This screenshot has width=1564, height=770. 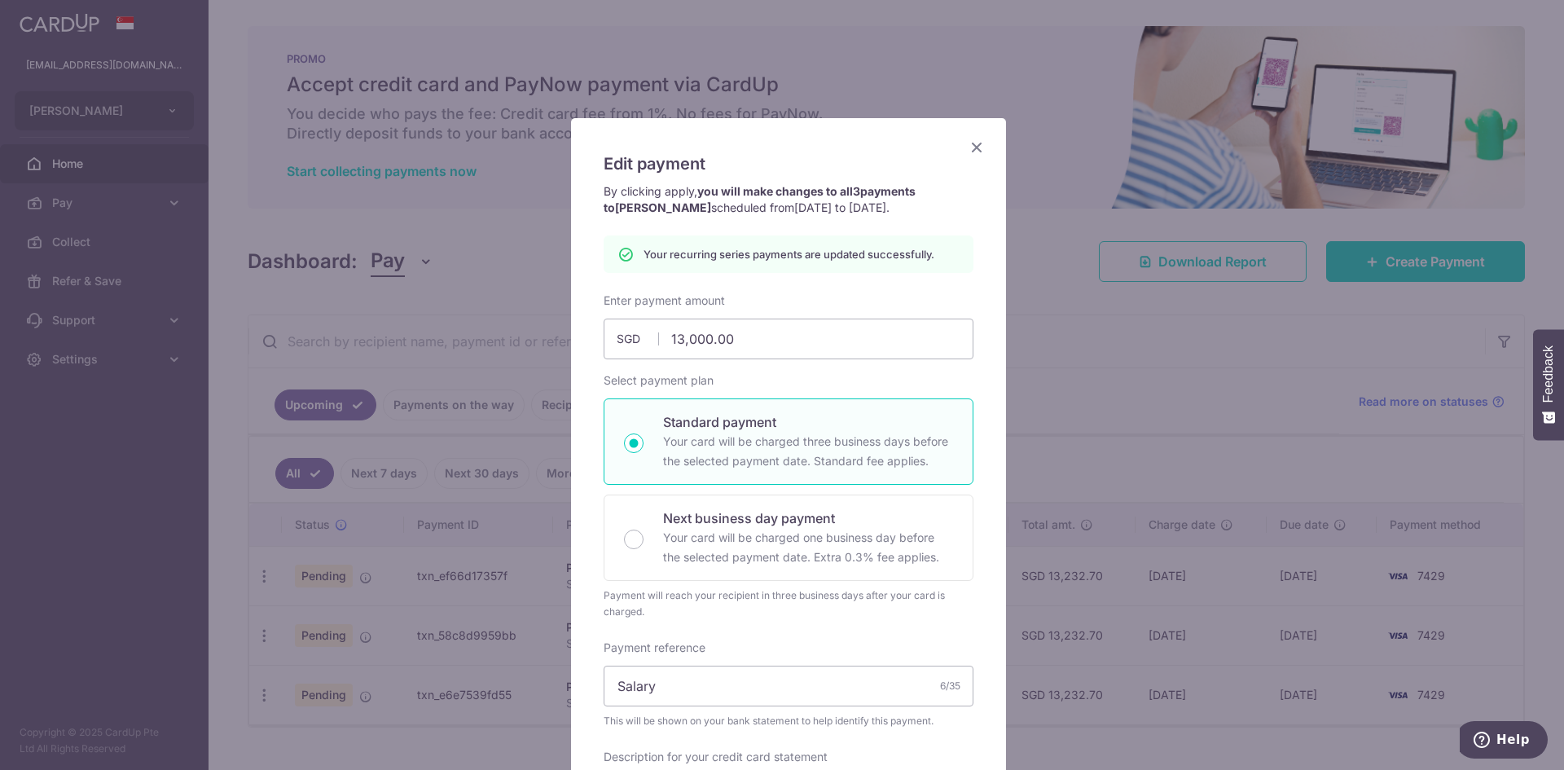 What do you see at coordinates (789, 604) in the screenshot?
I see `div: Payment will reach your recipient in three business days after your card is charged.` at bounding box center [789, 604].